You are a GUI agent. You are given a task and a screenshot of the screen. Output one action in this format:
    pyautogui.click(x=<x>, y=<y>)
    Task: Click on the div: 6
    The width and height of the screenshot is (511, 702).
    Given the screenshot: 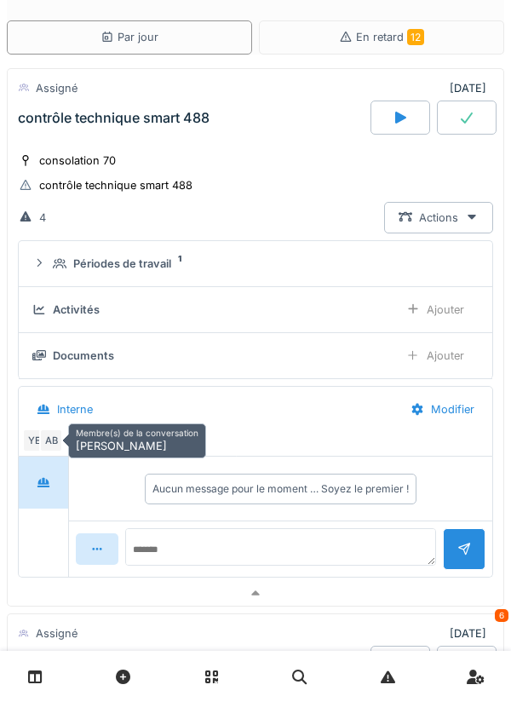 What is the action you would take?
    pyautogui.click(x=502, y=615)
    